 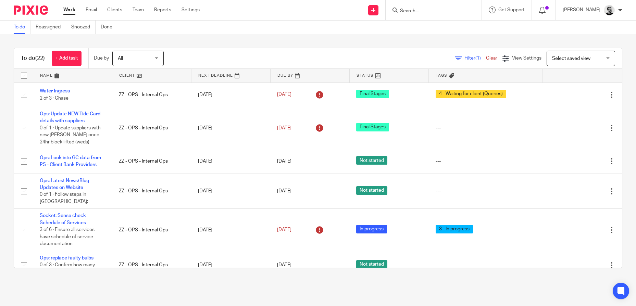 What do you see at coordinates (83, 27) in the screenshot?
I see `a: Snoozed` at bounding box center [83, 27].